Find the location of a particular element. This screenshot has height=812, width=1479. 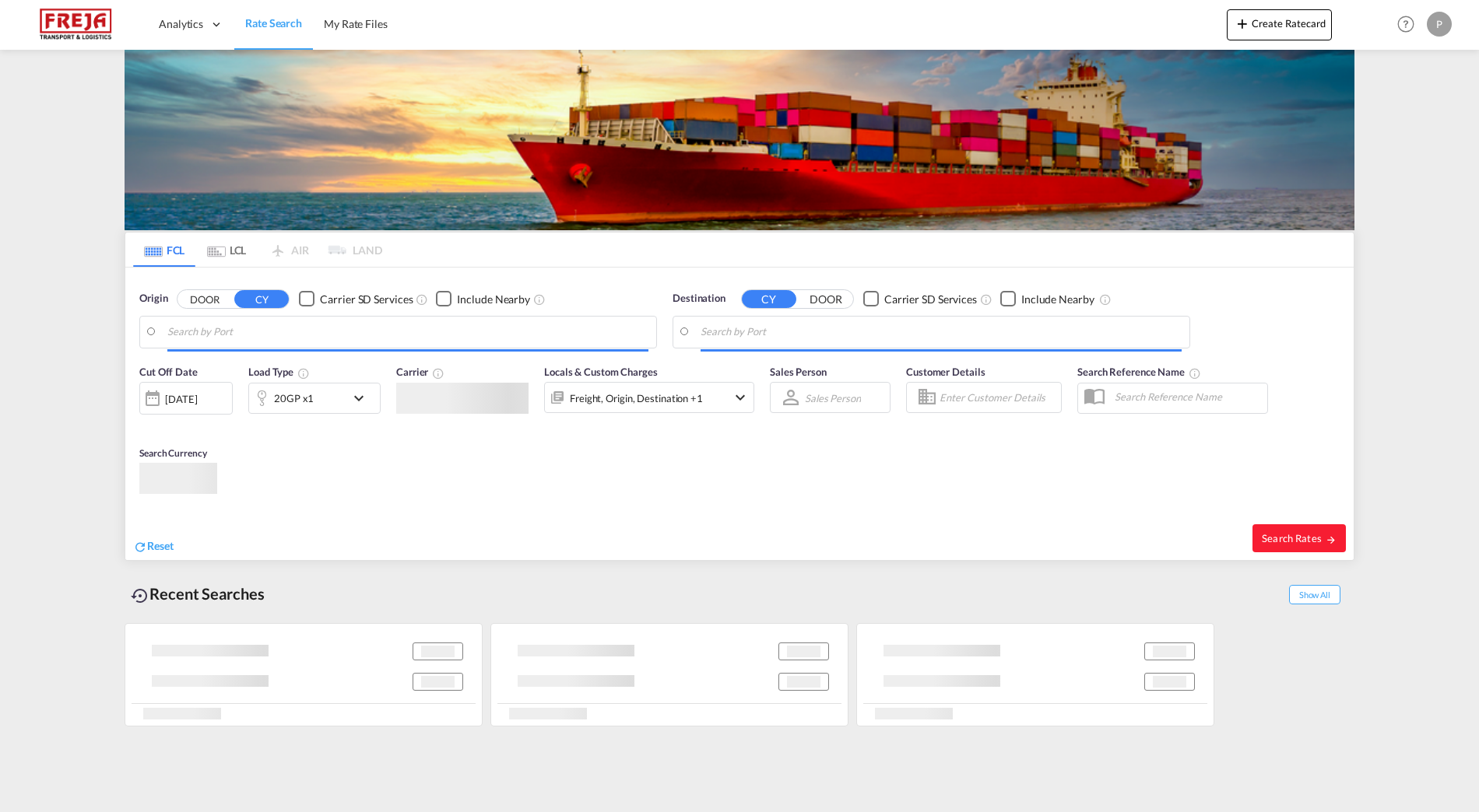

md-icon: icon-backup-restore is located at coordinates (140, 596).